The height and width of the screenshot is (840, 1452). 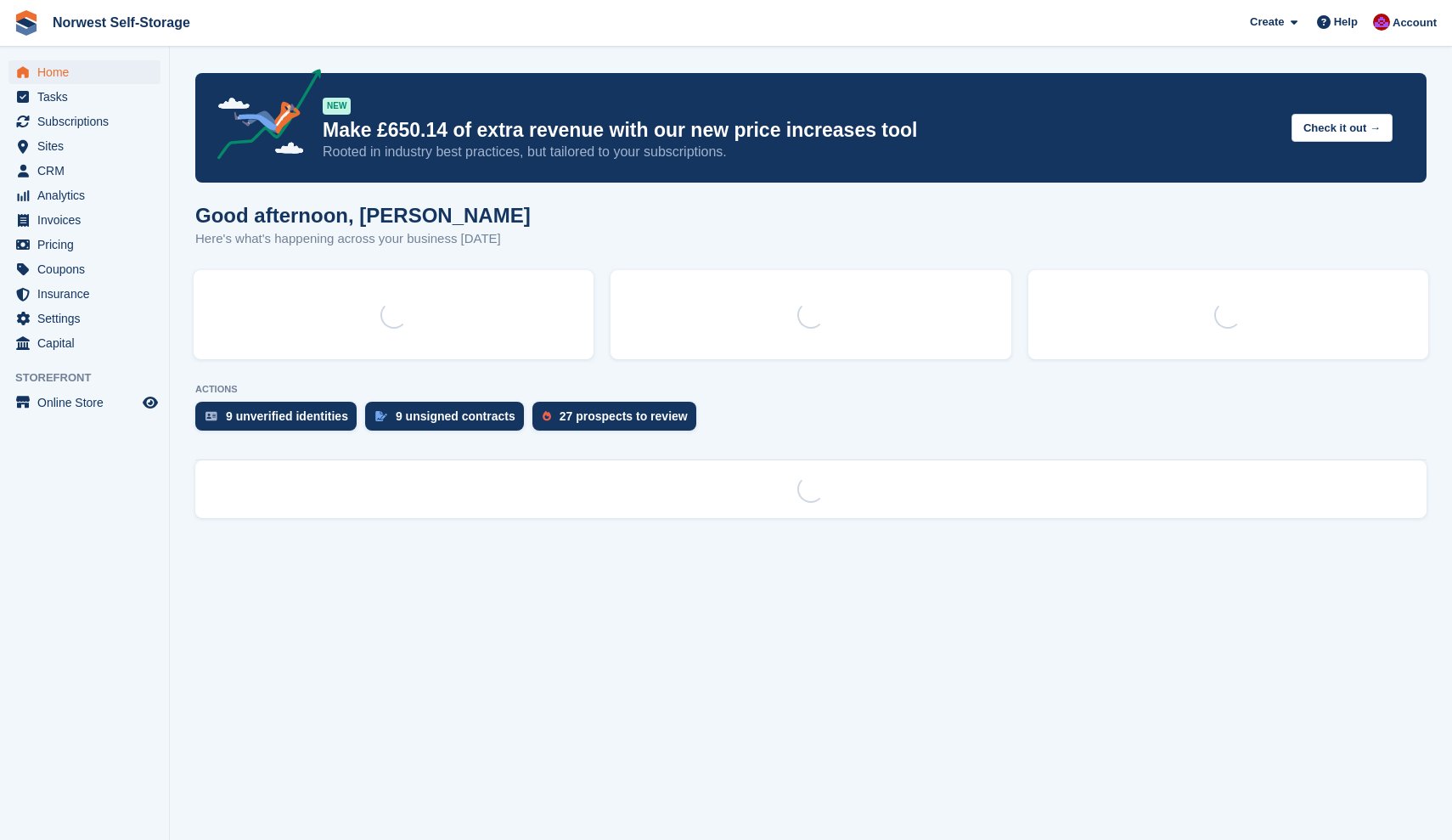 I want to click on a: 9 unverified identities, so click(x=280, y=420).